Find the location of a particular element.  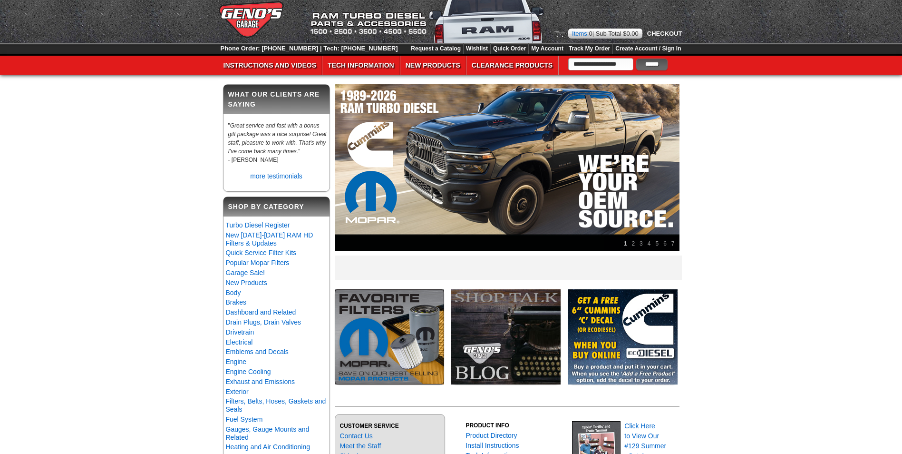

a: Clearance Products is located at coordinates (512, 65).